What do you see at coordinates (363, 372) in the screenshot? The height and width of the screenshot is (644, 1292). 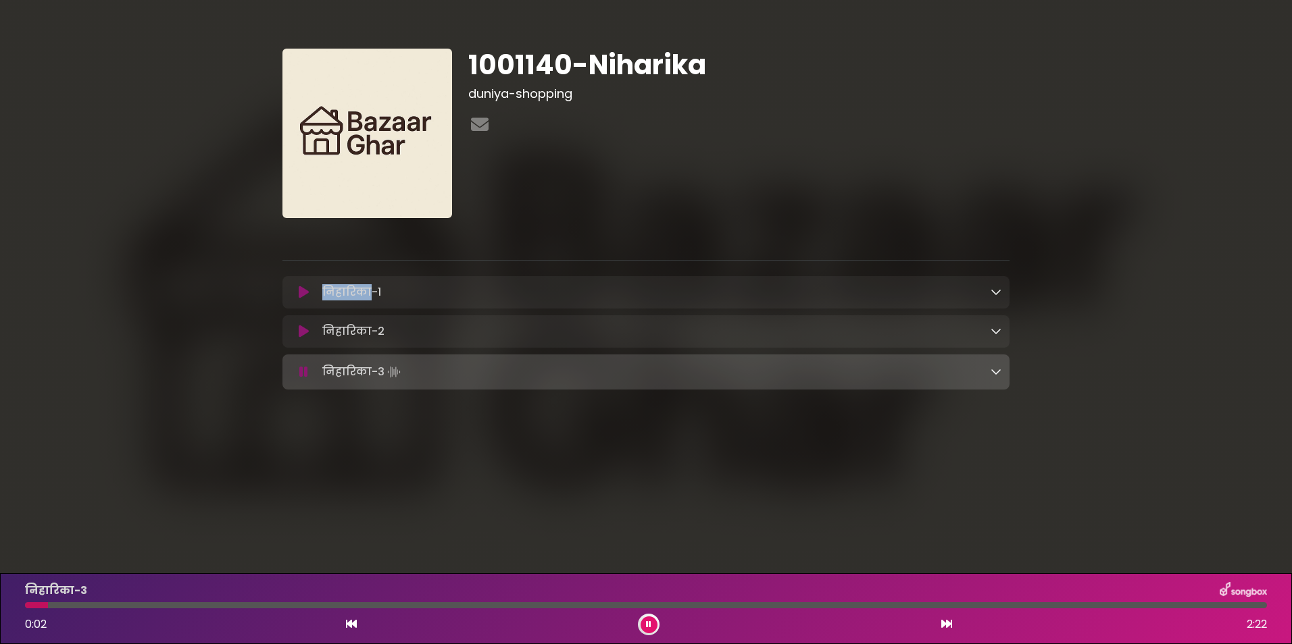 I see `p: निहारिका-3` at bounding box center [363, 372].